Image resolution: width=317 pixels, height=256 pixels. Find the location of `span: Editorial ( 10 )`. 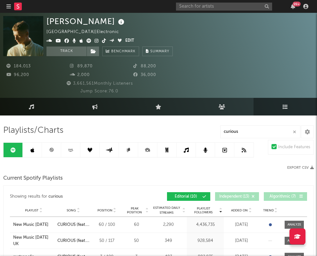

span: Editorial ( 10 ) is located at coordinates (186, 197).